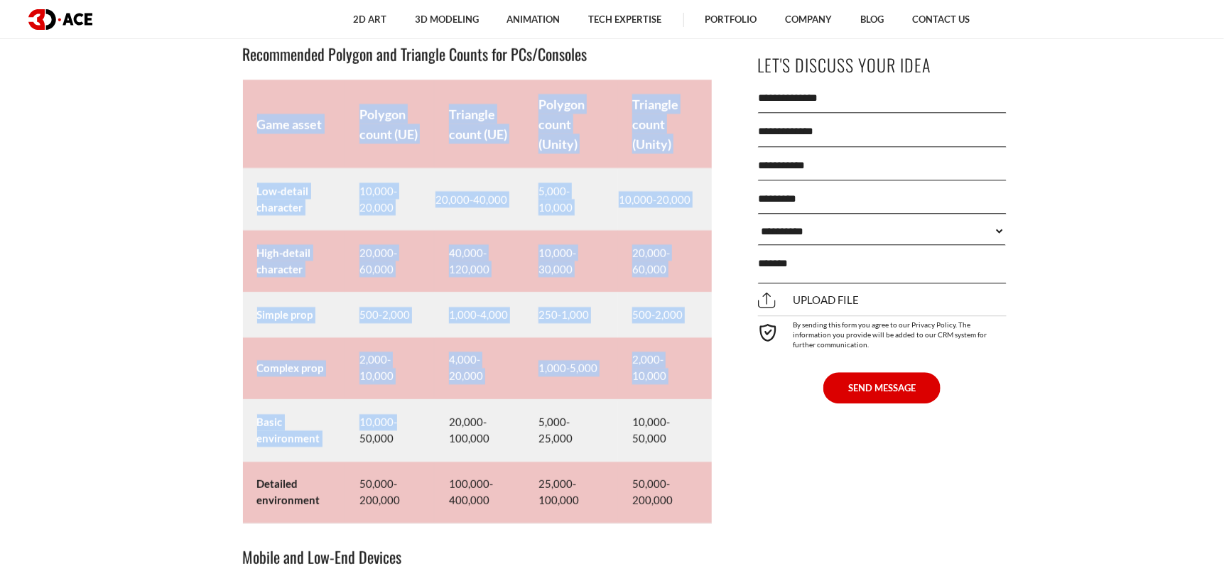 This screenshot has width=1224, height=576. Describe the element at coordinates (60, 19) in the screenshot. I see `img: logo dark` at that location.